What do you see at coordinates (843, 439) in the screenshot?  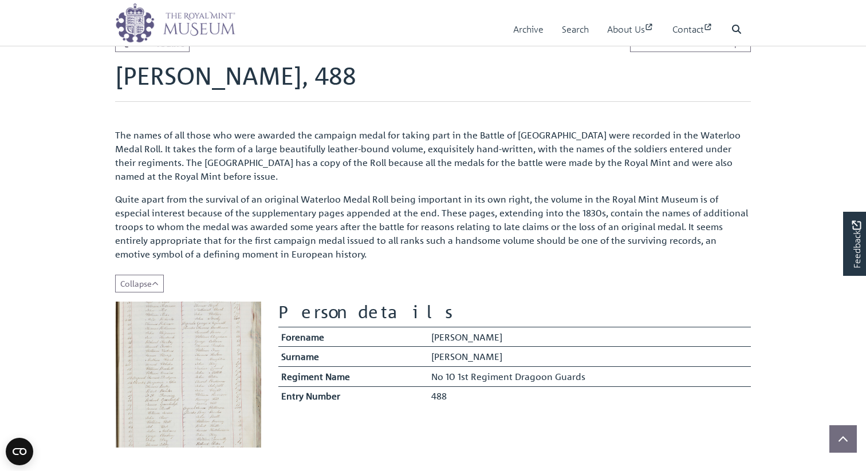 I see `button: Scroll to top` at bounding box center [843, 439].